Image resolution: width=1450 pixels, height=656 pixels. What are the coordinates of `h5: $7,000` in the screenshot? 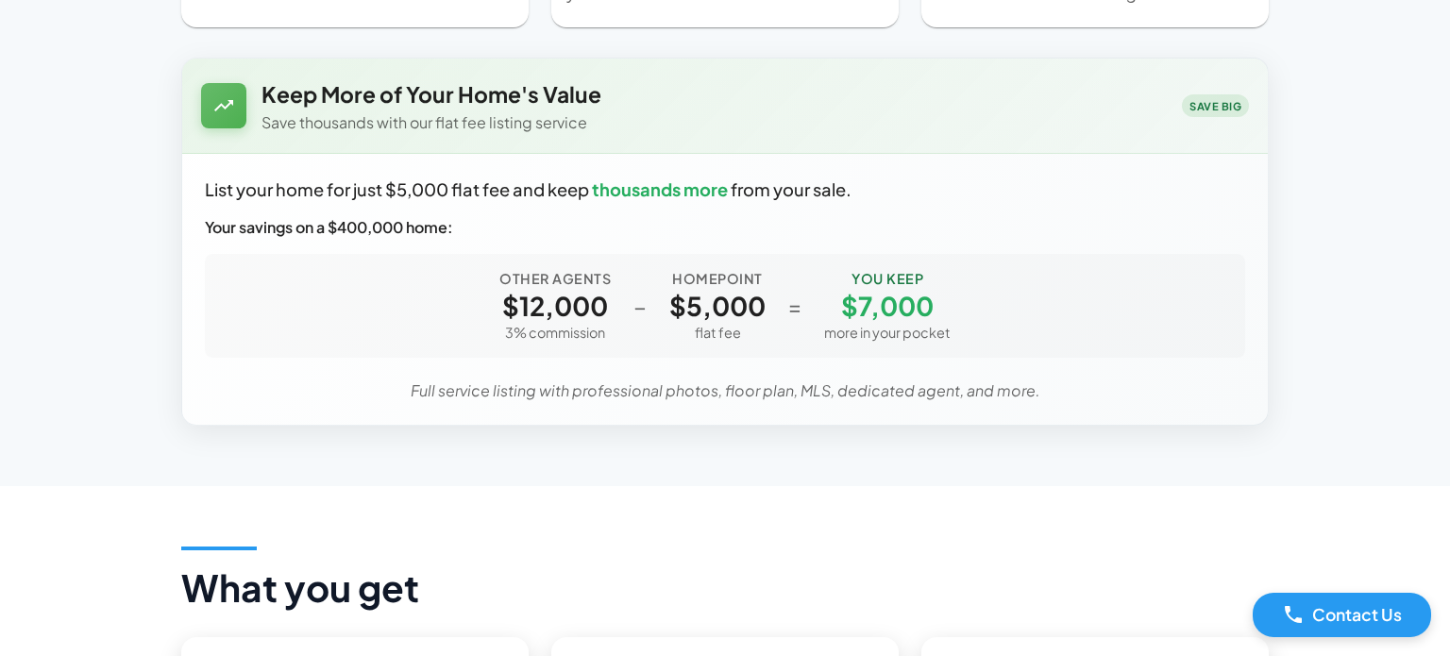 It's located at (887, 306).